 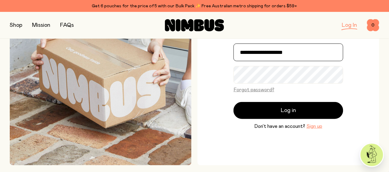 What do you see at coordinates (374, 25) in the screenshot?
I see `button: 0` at bounding box center [374, 25].